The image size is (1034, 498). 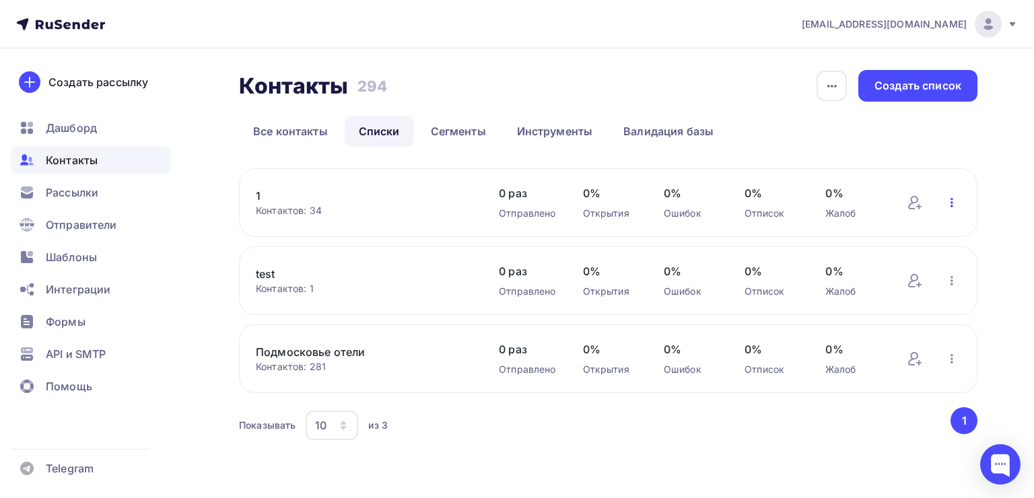 What do you see at coordinates (267, 426) in the screenshot?
I see `div: Показывать` at bounding box center [267, 426].